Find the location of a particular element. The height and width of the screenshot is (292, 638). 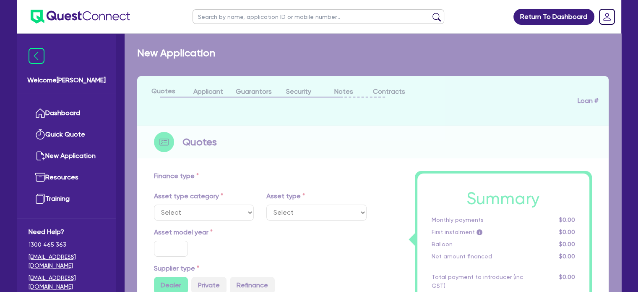

span: 1300 465 363 is located at coordinates (66, 244).